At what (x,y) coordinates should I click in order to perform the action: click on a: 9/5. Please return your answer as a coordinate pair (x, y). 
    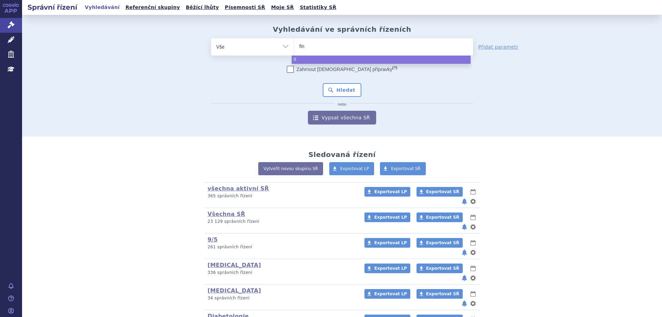
    Looking at the image, I should click on (212, 239).